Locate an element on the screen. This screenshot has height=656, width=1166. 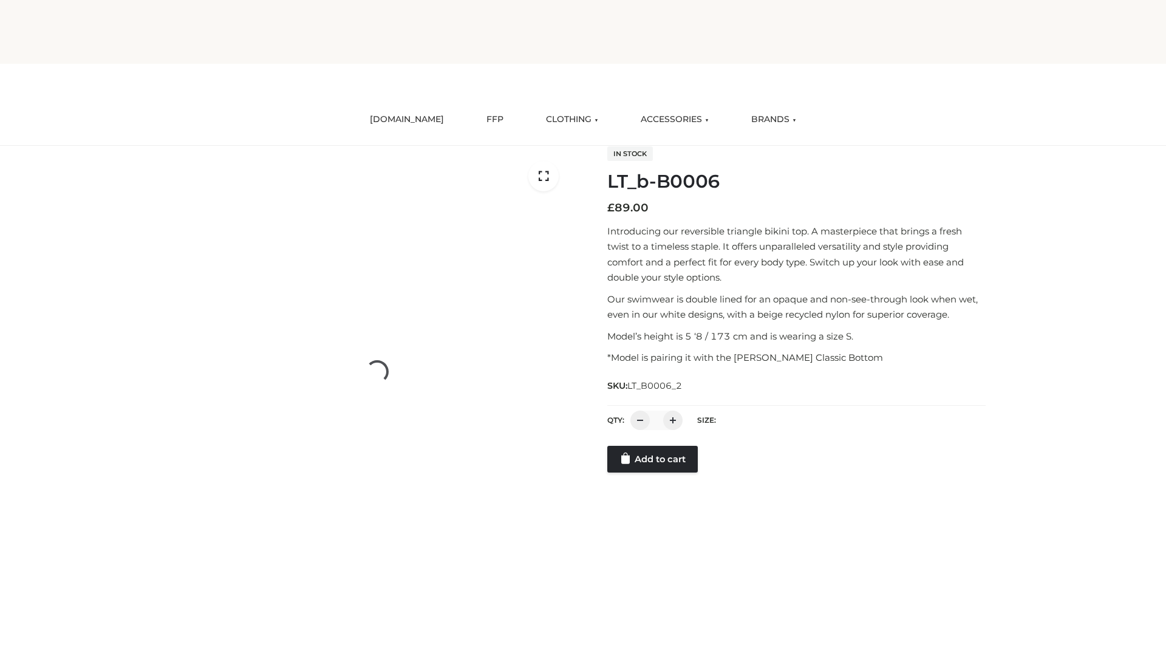
h1: LT_b-B0006 is located at coordinates (796, 182).